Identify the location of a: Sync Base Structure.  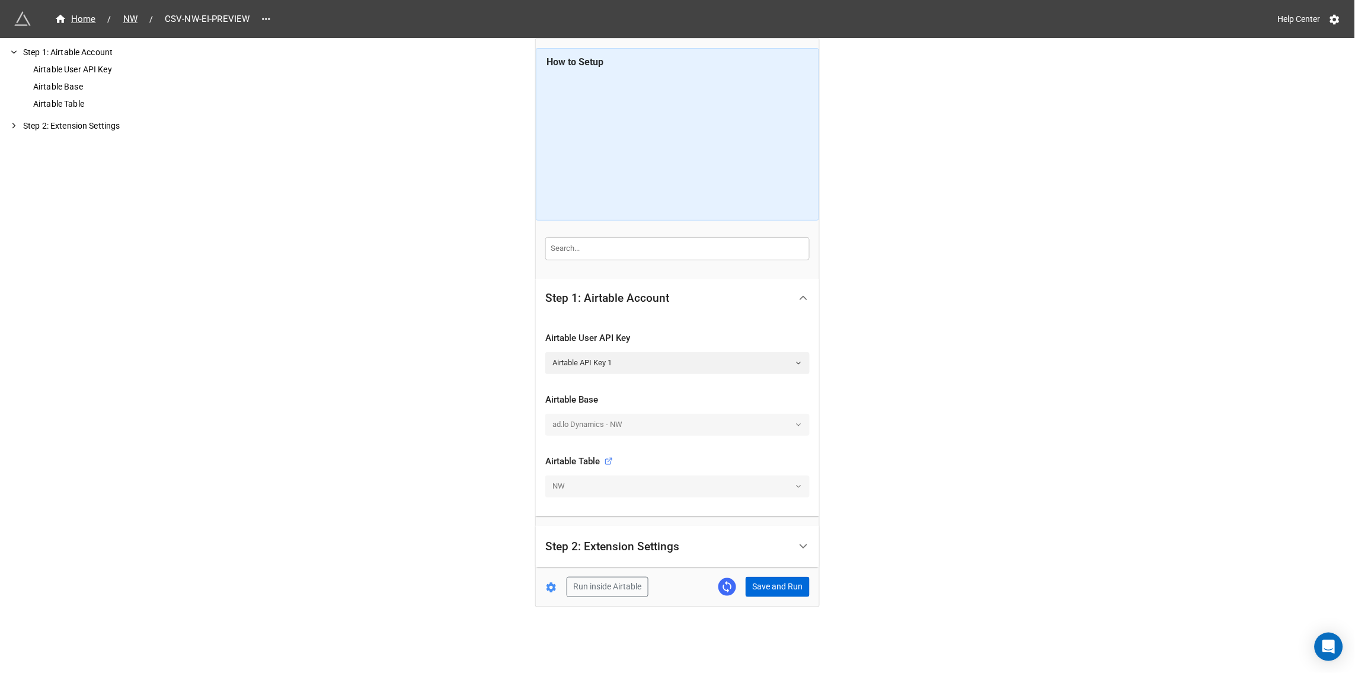
(727, 587).